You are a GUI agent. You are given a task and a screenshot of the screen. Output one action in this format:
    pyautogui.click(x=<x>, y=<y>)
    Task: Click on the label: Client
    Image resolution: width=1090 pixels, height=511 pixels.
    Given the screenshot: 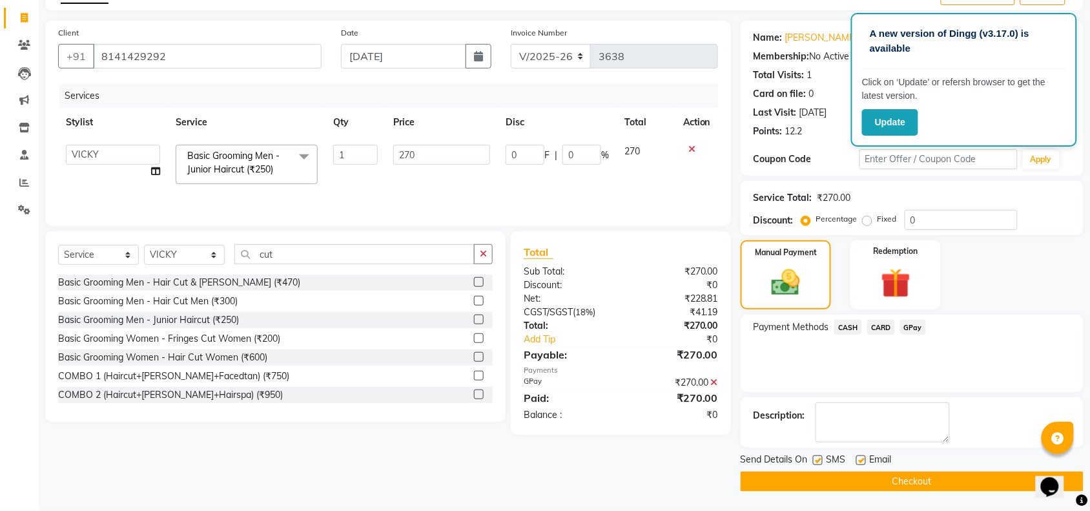 What is the action you would take?
    pyautogui.click(x=68, y=33)
    